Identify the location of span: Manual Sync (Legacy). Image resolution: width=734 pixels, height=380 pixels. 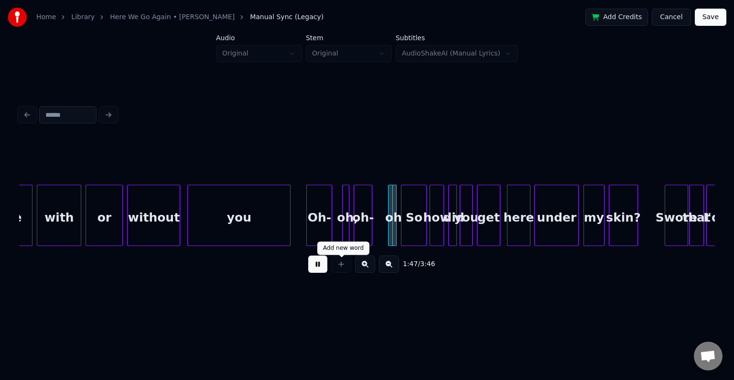
(287, 17).